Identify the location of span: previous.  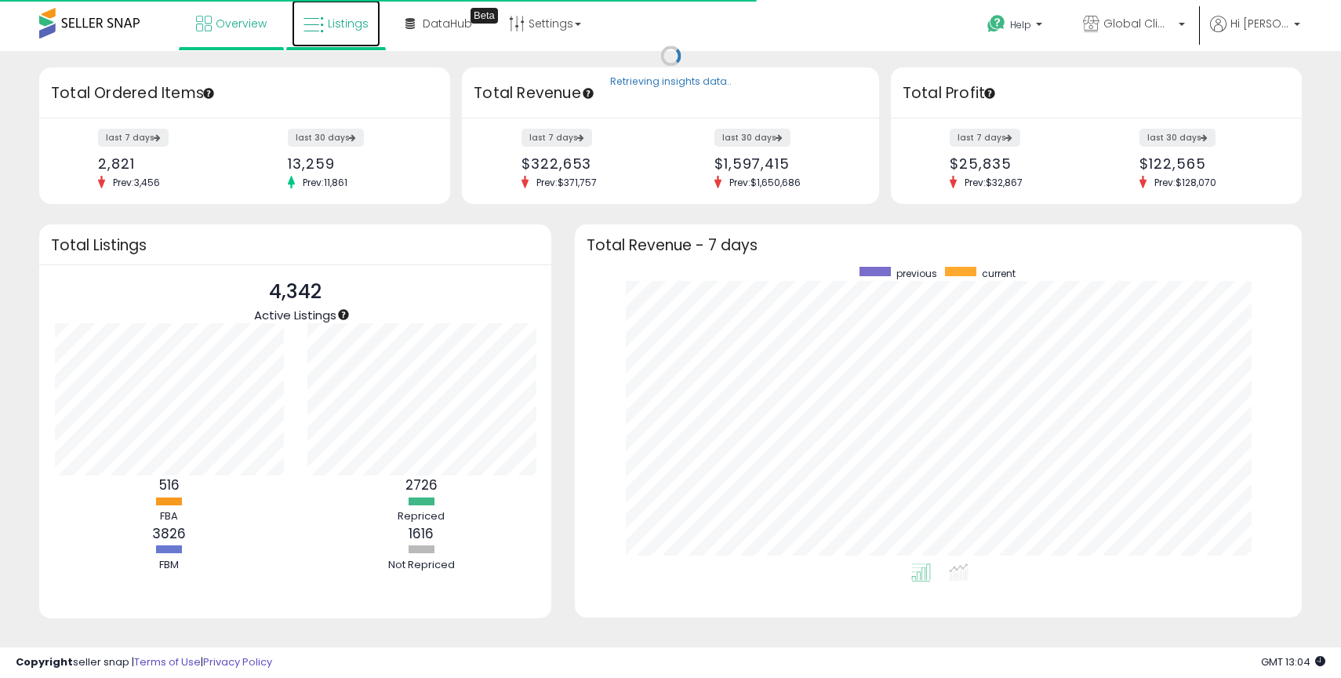
(917, 273).